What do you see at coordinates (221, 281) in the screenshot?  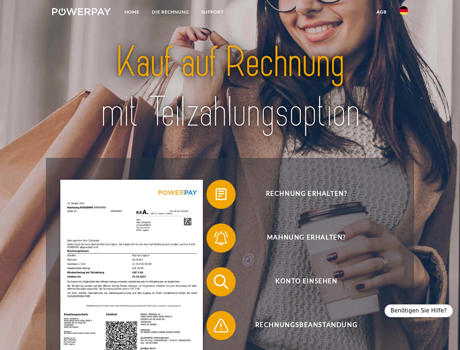 I see `img: qb_search.svg` at bounding box center [221, 281].